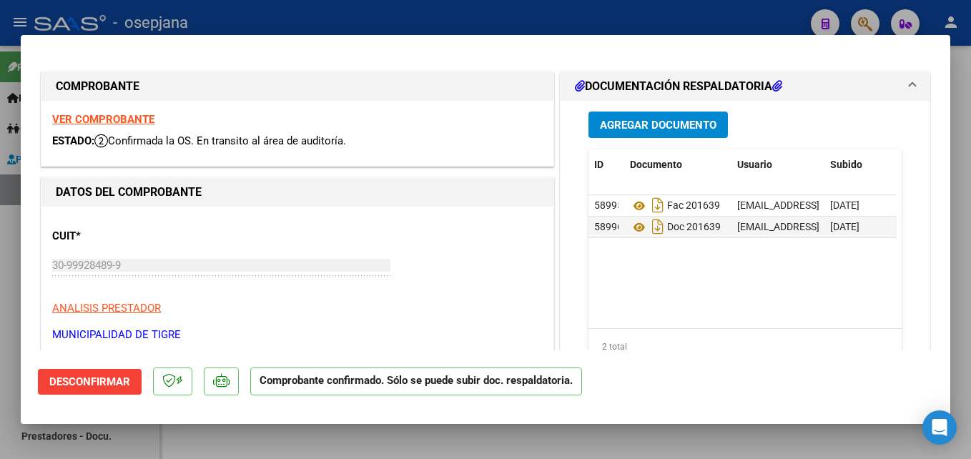  I want to click on strong: COMPROBANTE, so click(97, 86).